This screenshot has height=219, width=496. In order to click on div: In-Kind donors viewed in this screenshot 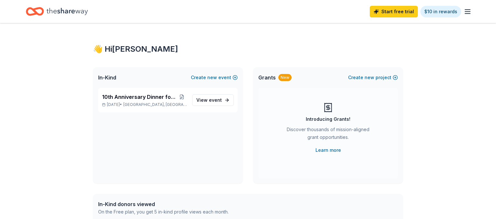, I will do `click(163, 204)`.